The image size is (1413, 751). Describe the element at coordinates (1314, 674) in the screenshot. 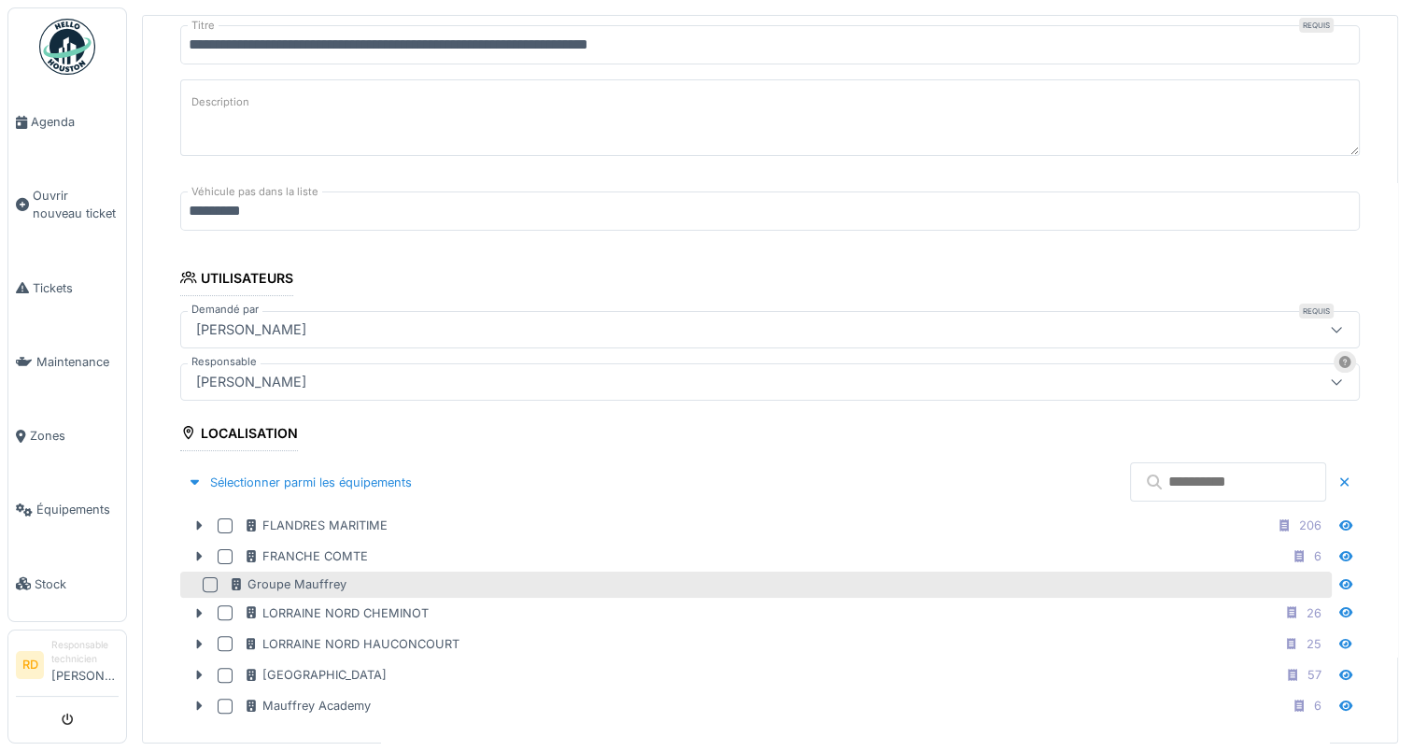

I see `div: 57` at that location.